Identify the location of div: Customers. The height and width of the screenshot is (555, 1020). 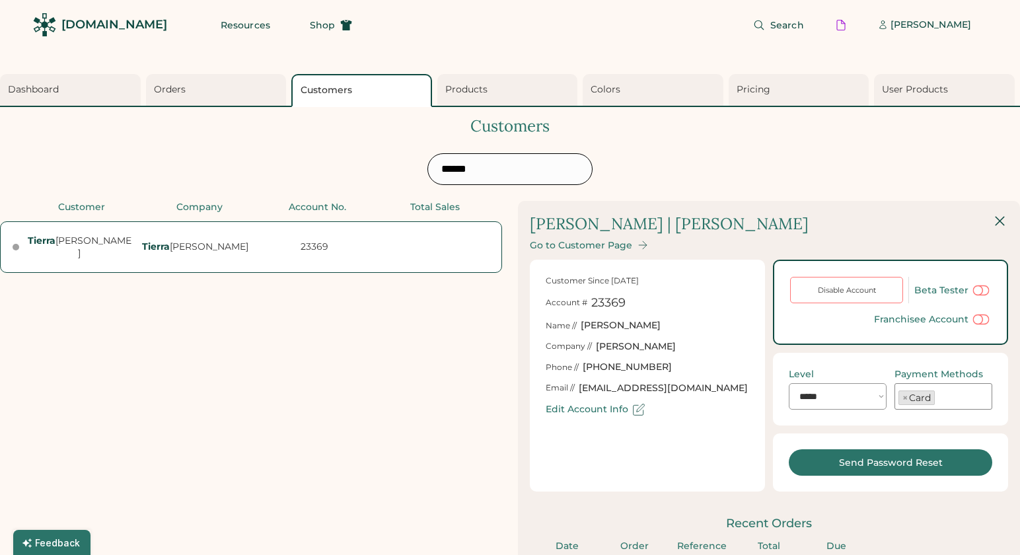
(363, 91).